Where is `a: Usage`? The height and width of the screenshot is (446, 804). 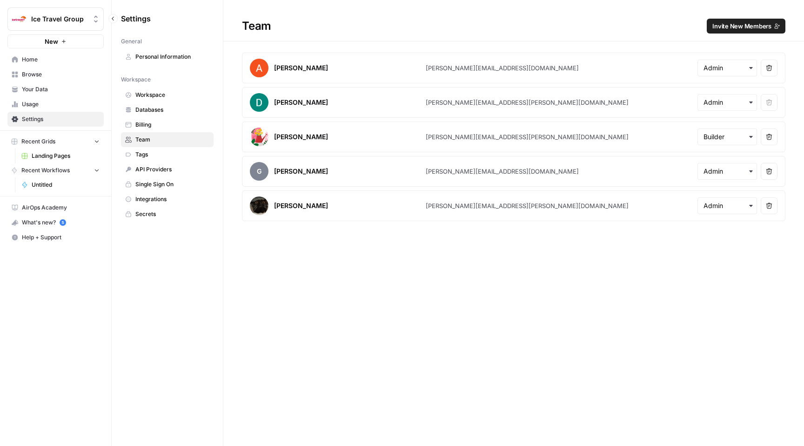
a: Usage is located at coordinates (55, 104).